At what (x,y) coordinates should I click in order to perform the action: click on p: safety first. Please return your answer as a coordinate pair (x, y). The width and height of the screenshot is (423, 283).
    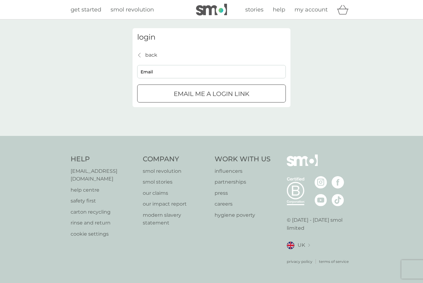
    Looking at the image, I should click on (104, 201).